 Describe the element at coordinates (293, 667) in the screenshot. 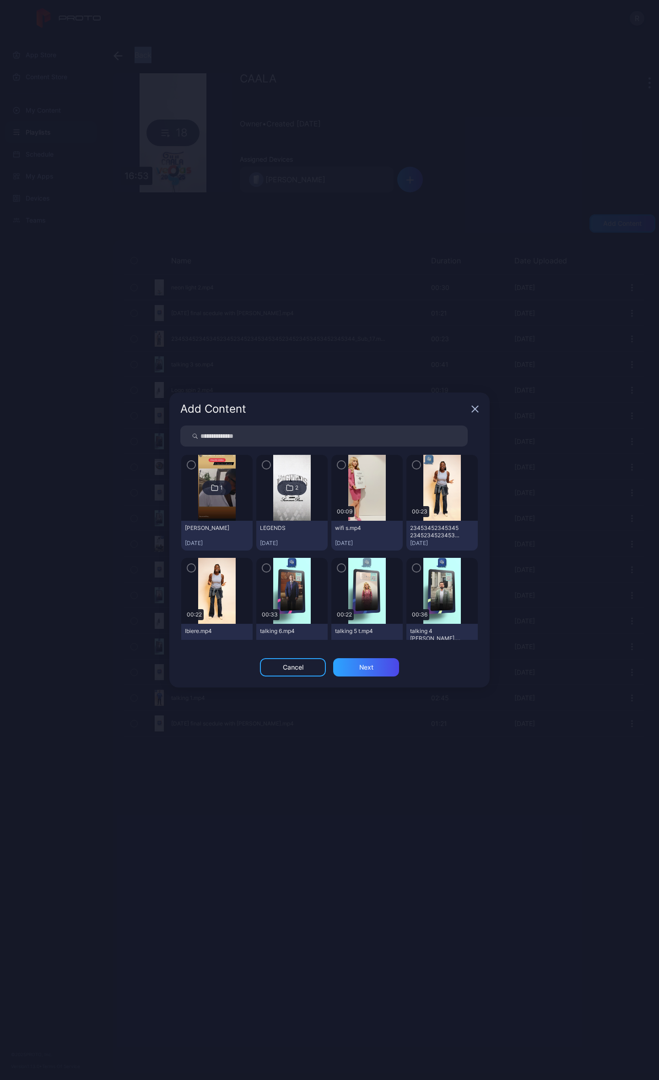

I see `div: Cancel` at that location.